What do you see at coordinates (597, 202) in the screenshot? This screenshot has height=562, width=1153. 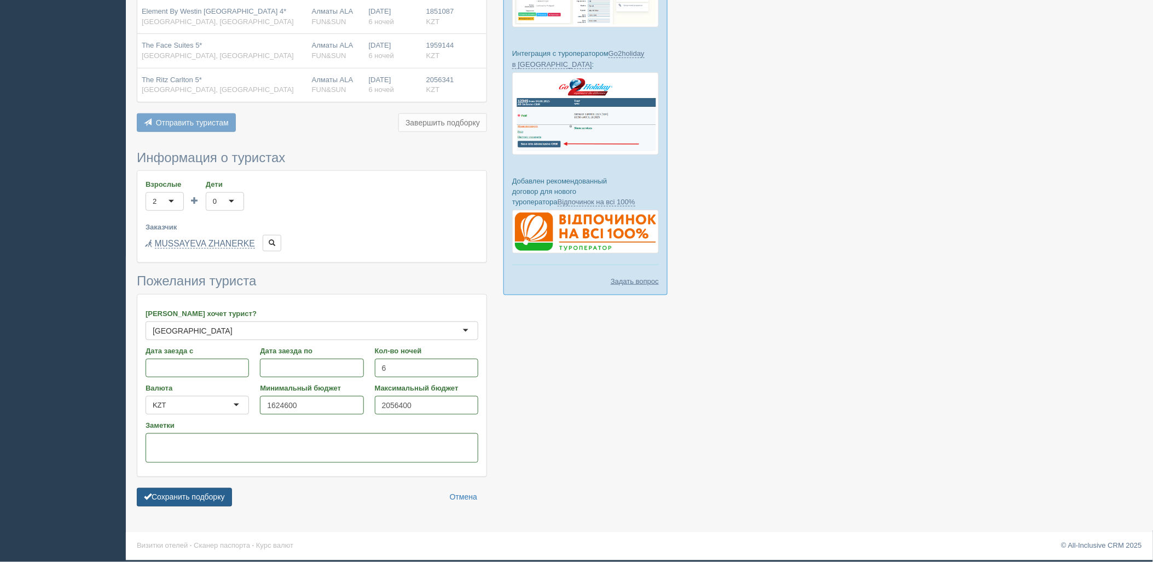 I see `a: Відпочинок на всі 100%` at bounding box center [597, 202].